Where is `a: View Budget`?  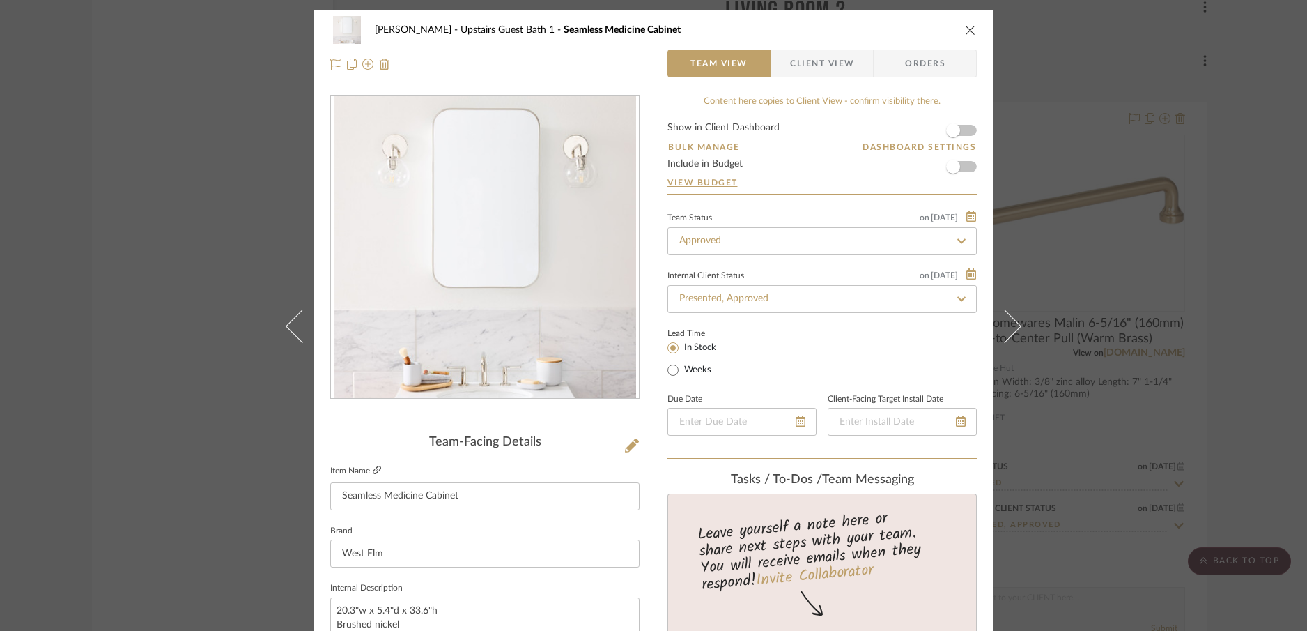
a: View Budget is located at coordinates (822, 183).